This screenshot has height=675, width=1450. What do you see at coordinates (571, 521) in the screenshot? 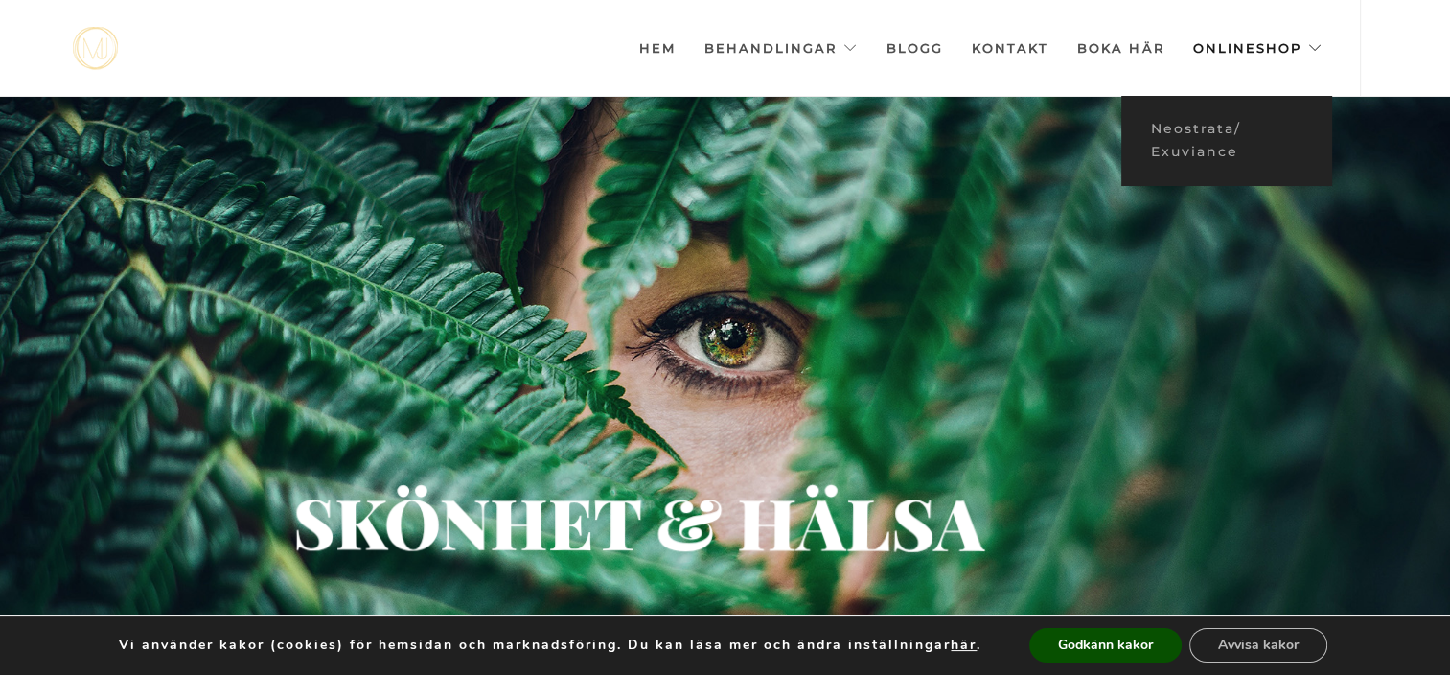
I see `div: Skönhet & hälsa` at bounding box center [571, 521].